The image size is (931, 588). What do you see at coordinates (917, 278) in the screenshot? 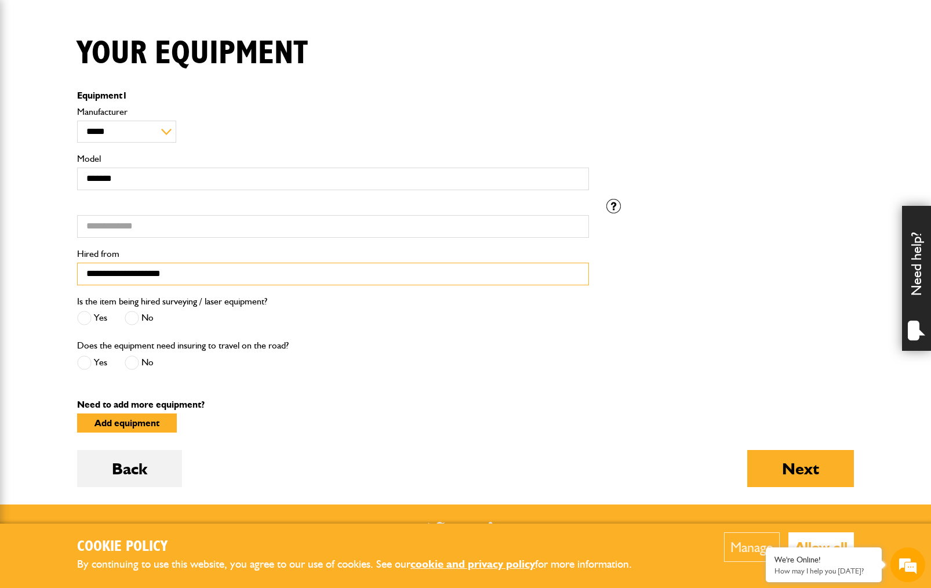
I see `div: Need help?` at bounding box center [917, 278].